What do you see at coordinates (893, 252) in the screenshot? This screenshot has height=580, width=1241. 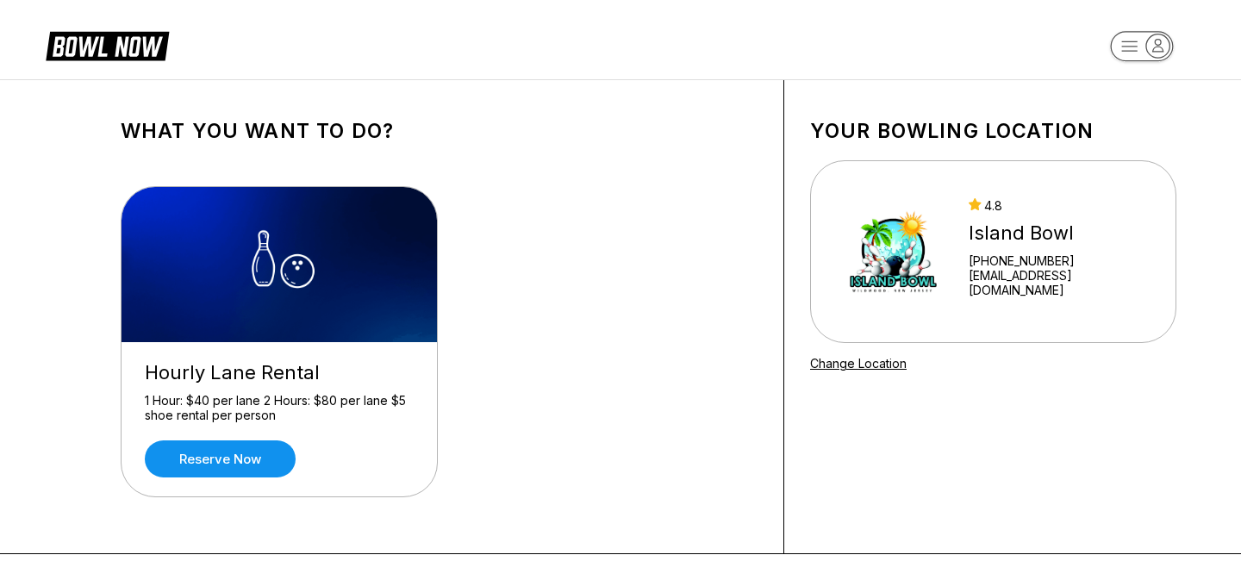 I see `img: Island Bowl` at bounding box center [893, 252].